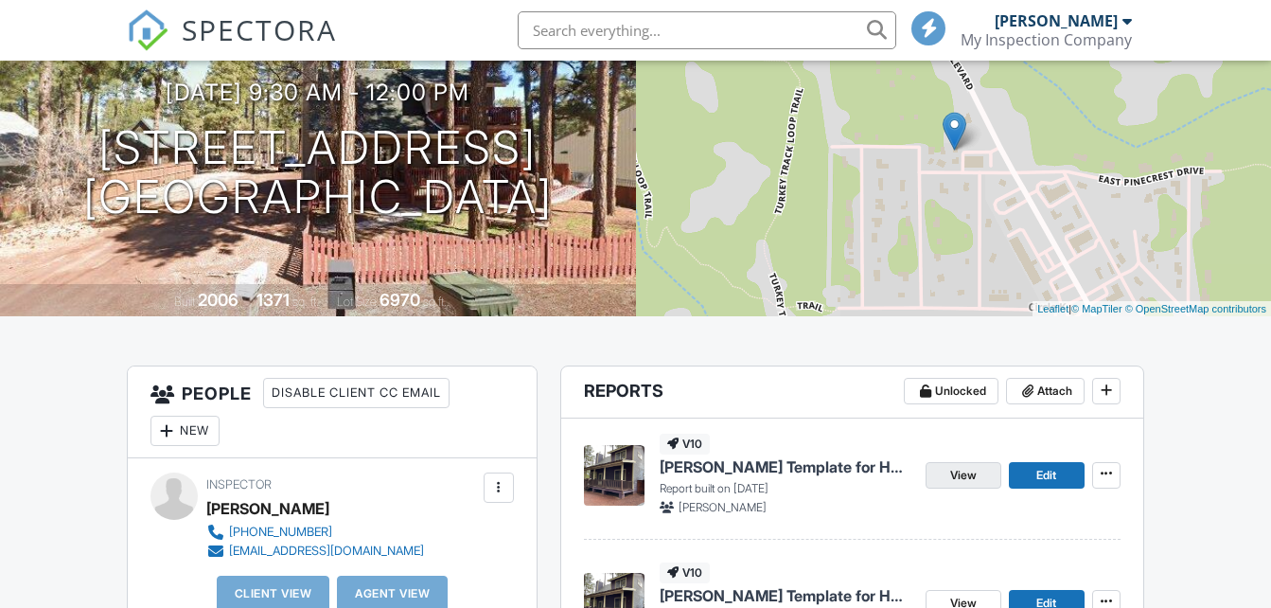 The image size is (1271, 608). I want to click on div: Disable Client CC Email, so click(356, 393).